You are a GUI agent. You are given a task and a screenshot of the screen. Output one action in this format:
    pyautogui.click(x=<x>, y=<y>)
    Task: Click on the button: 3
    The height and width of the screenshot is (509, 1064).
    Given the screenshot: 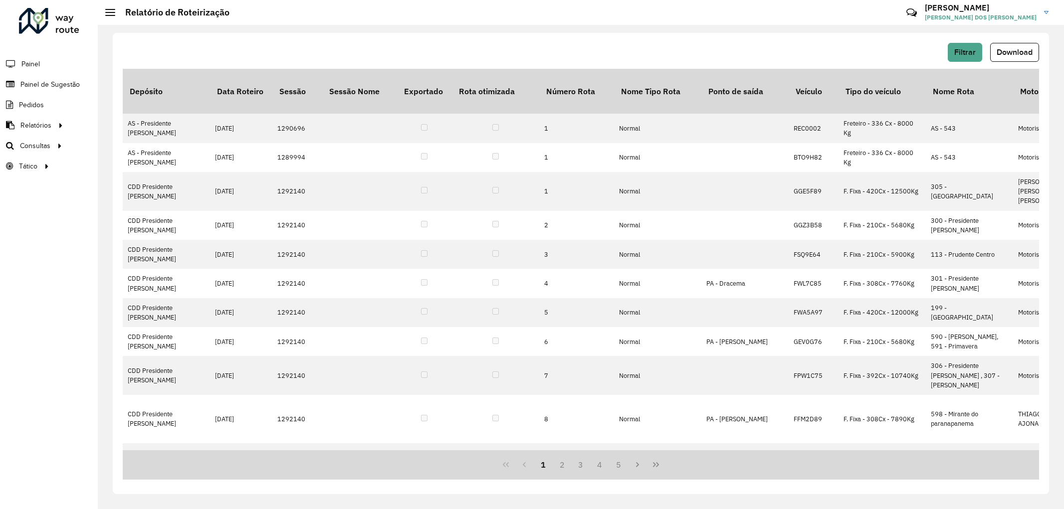 What is the action you would take?
    pyautogui.click(x=581, y=465)
    